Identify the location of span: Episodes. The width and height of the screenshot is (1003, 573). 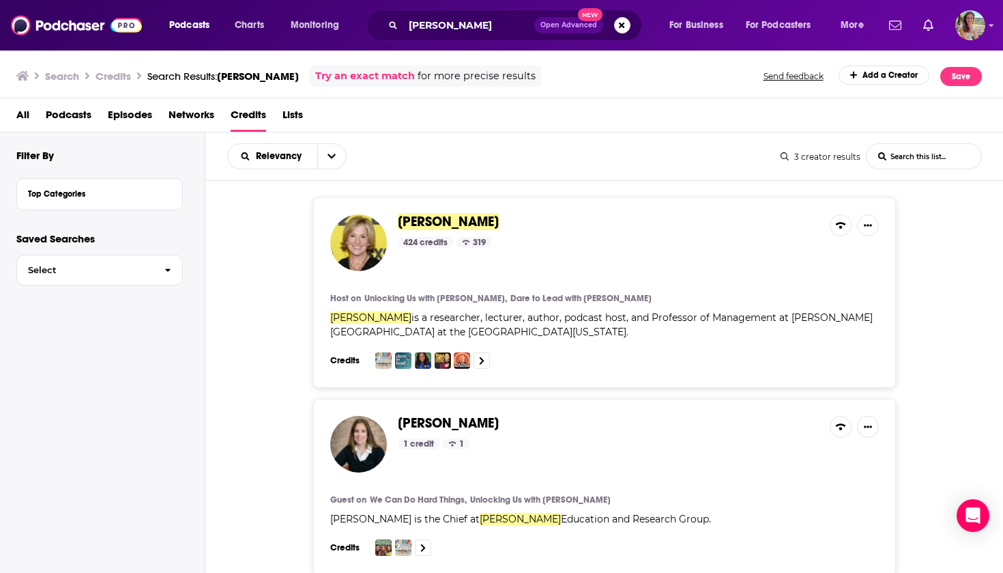
(130, 117).